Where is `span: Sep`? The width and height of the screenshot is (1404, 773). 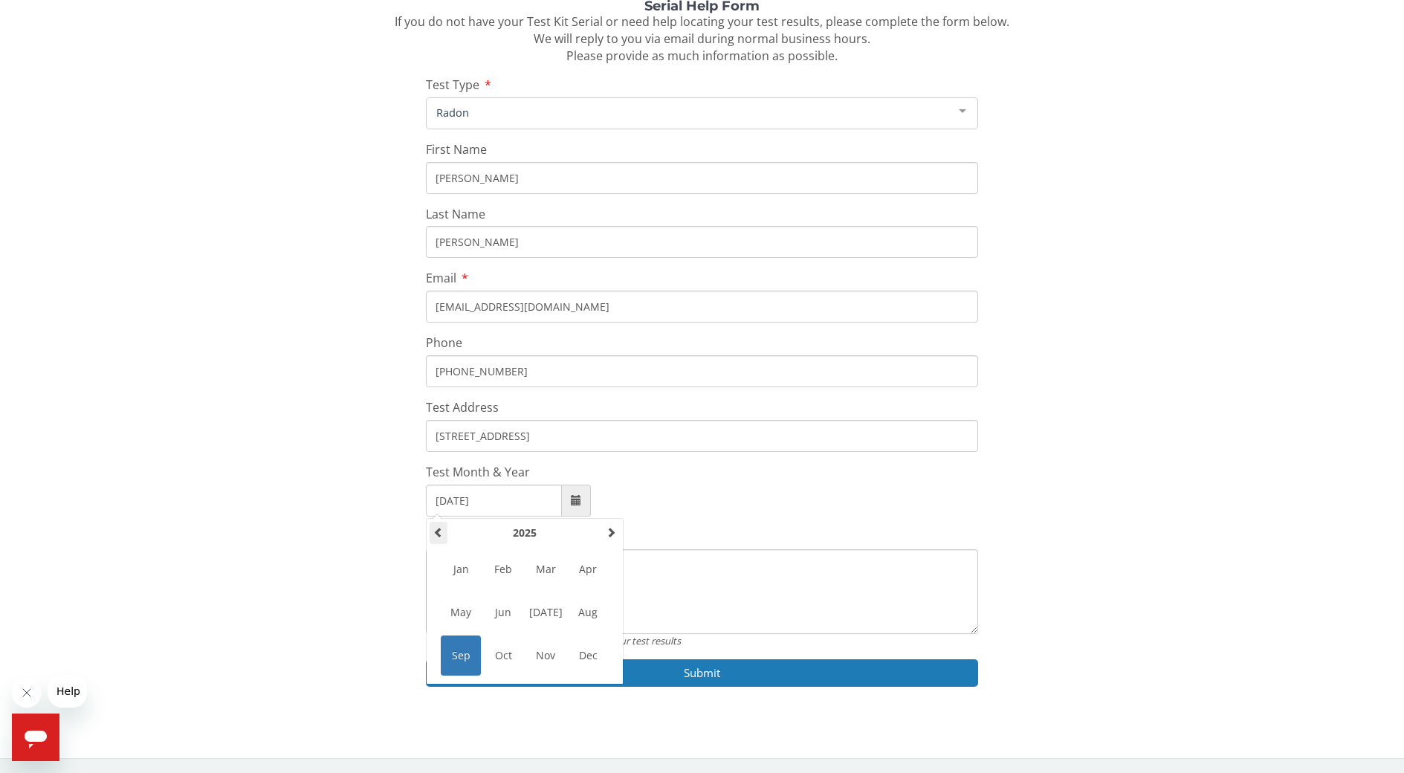
span: Sep is located at coordinates (461, 655).